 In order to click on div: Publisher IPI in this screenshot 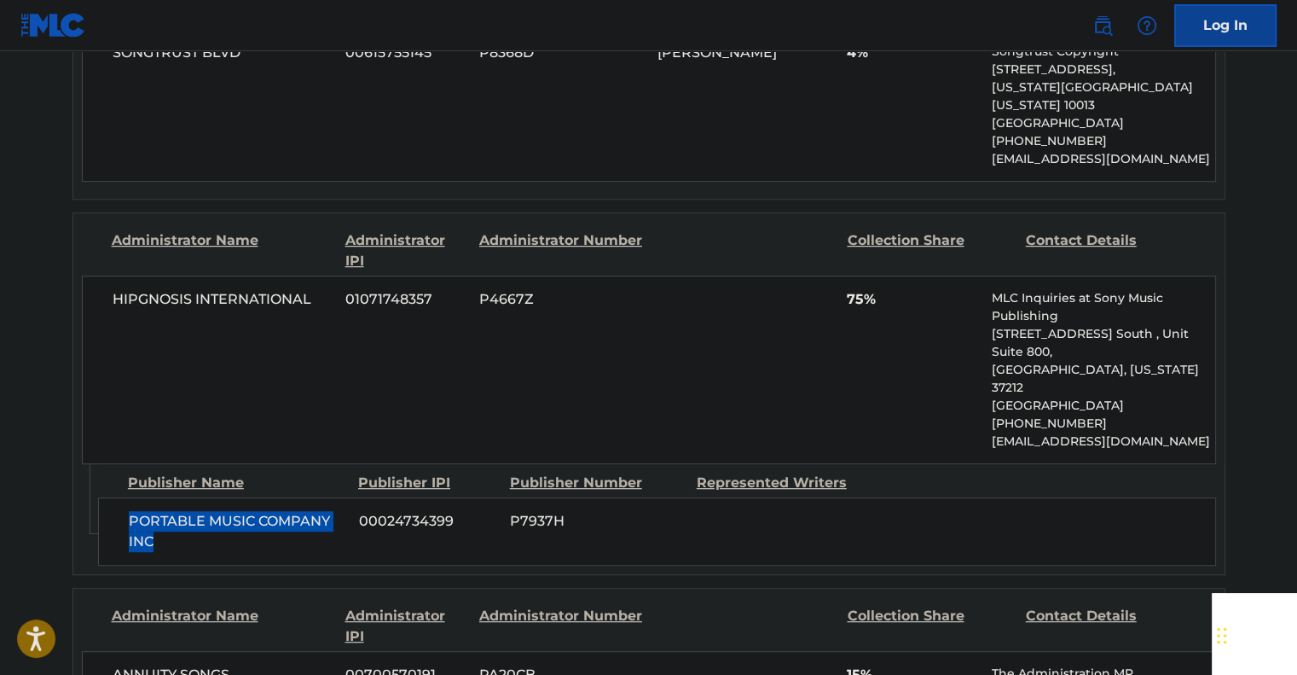, I will do `click(427, 483)`.